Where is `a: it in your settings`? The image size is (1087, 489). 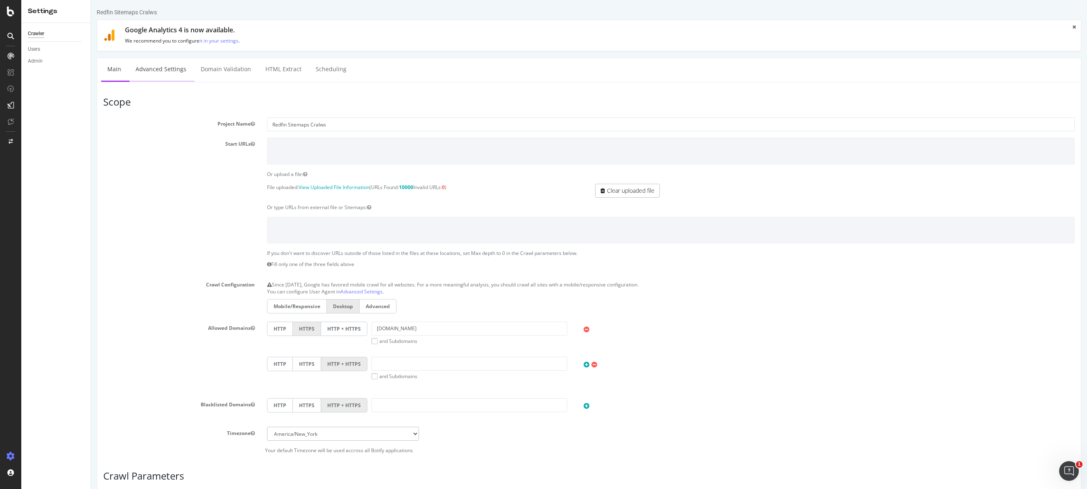
a: it in your settings is located at coordinates (128, 41).